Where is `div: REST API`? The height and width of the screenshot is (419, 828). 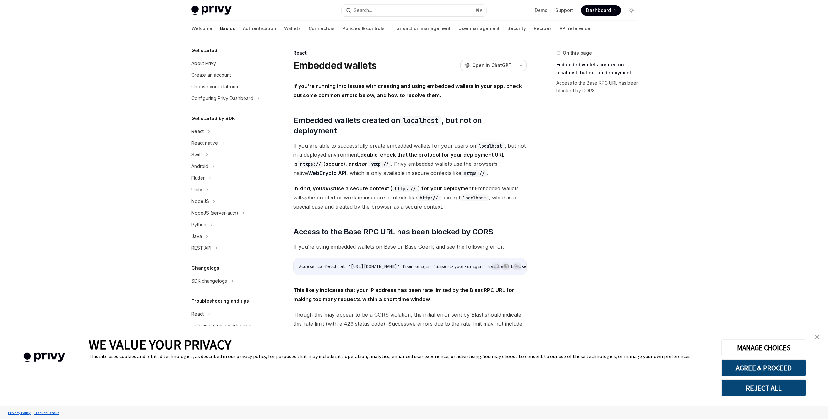
div: REST API is located at coordinates (201, 248).